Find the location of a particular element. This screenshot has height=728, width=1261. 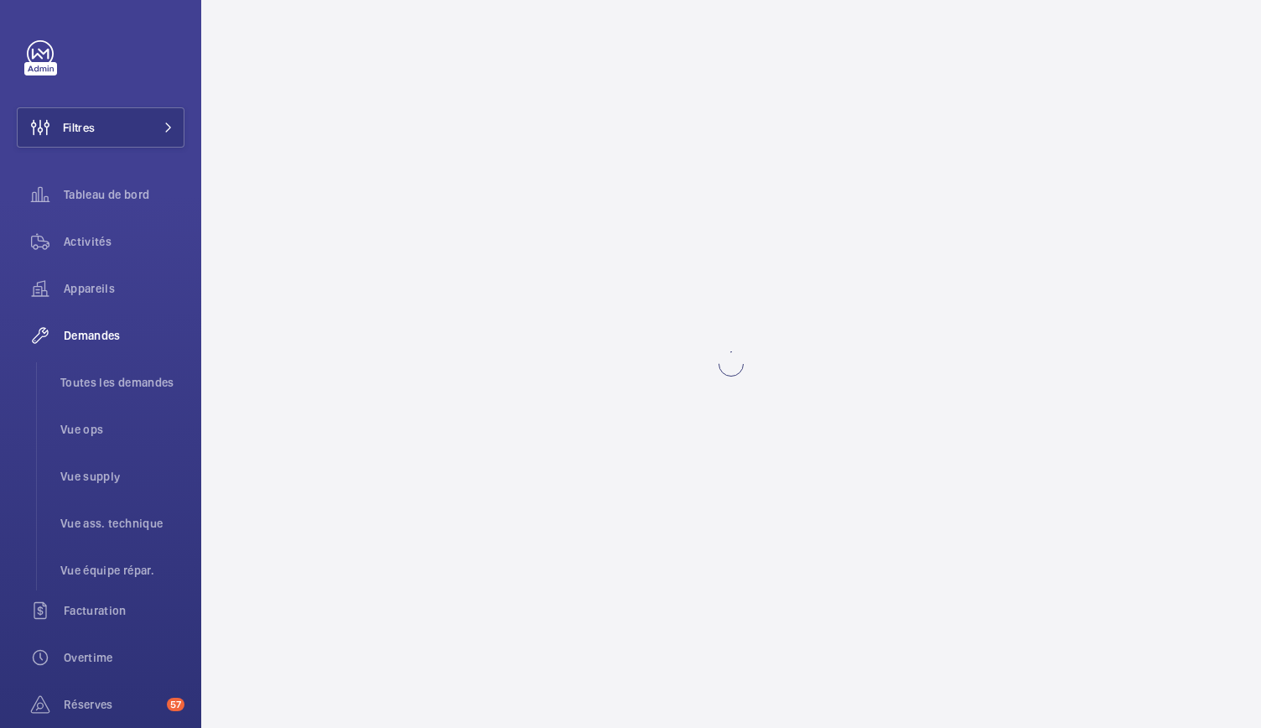

span: Toutes les demandes is located at coordinates (122, 382).